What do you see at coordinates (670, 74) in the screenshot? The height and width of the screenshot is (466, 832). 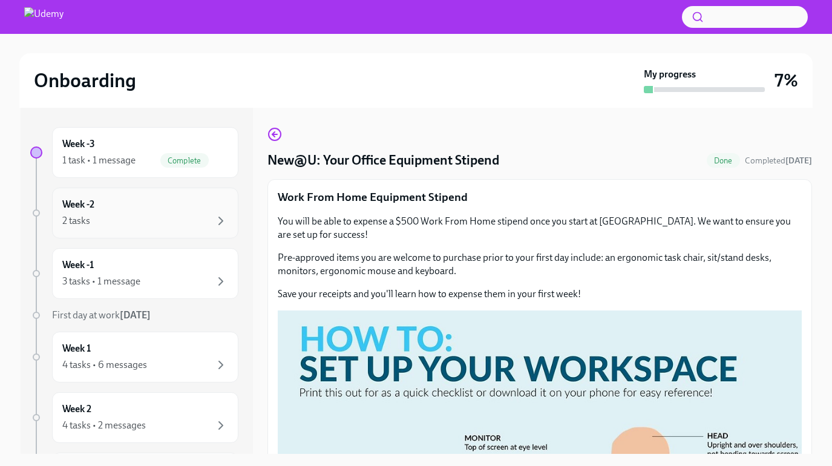 I see `strong: My progress` at bounding box center [670, 74].